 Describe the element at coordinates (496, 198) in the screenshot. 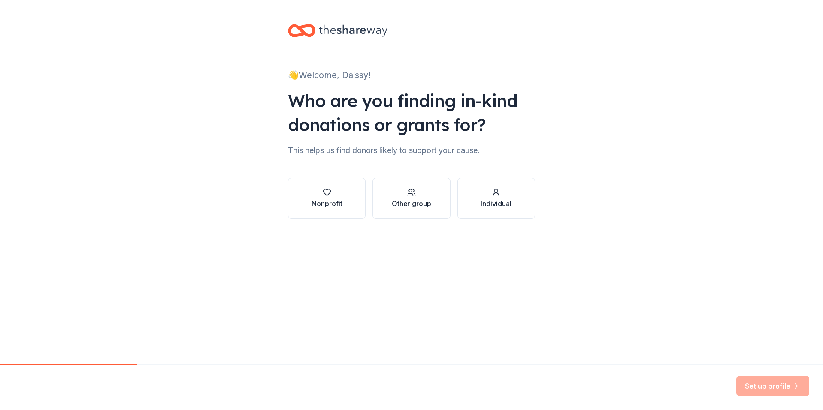

I see `button: Individual` at that location.